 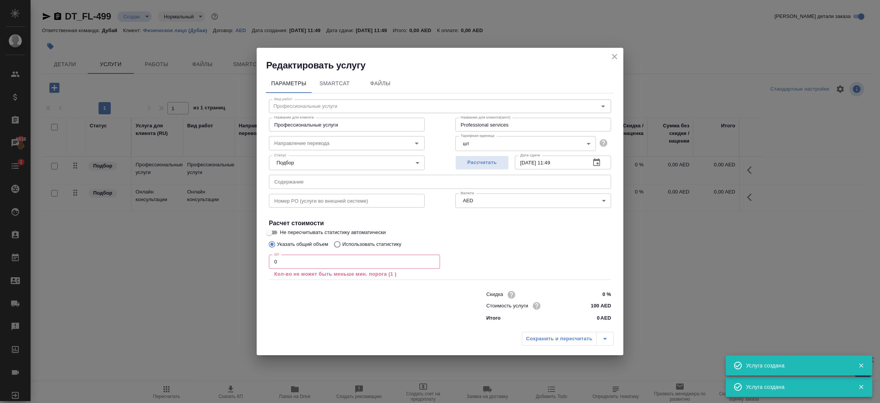 What do you see at coordinates (445, 65) in the screenshot?
I see `h2: Редактировать услугу` at bounding box center [445, 65].